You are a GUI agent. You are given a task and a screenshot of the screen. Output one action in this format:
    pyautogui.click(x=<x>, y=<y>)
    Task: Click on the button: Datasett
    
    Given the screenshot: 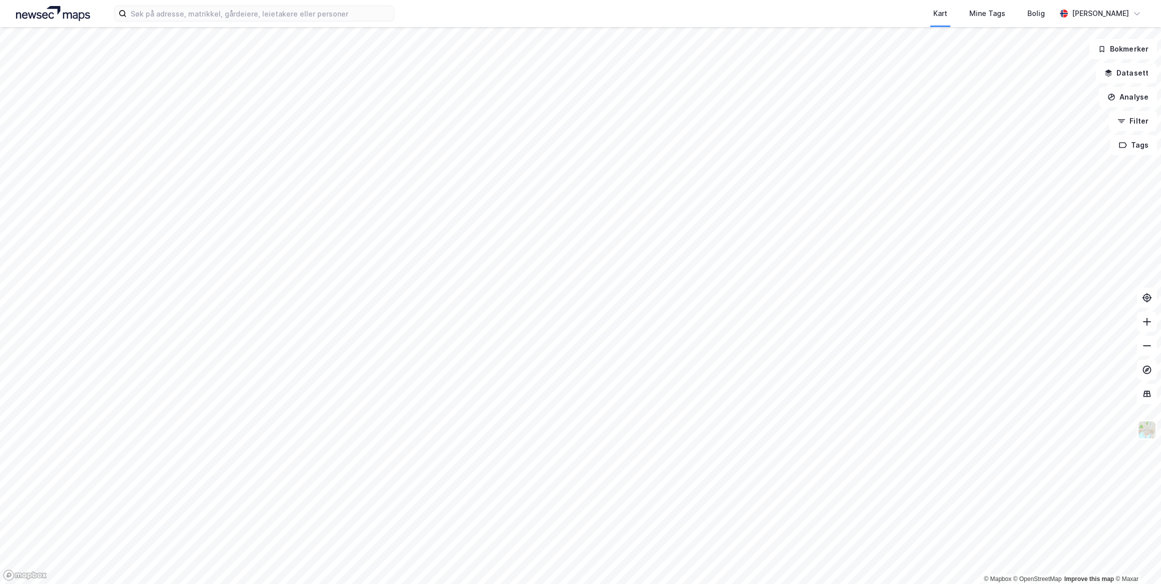 What is the action you would take?
    pyautogui.click(x=1126, y=73)
    